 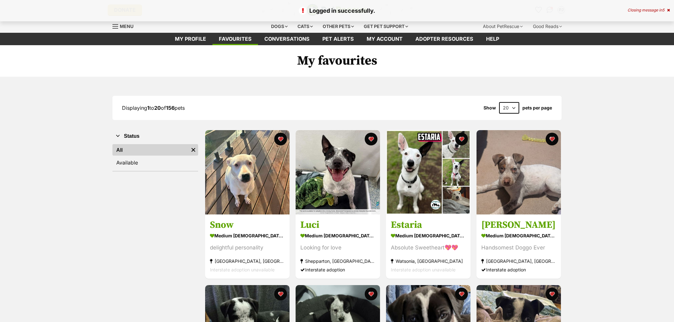 What do you see at coordinates (247, 226) in the screenshot?
I see `h3: Snow` at bounding box center [247, 226].